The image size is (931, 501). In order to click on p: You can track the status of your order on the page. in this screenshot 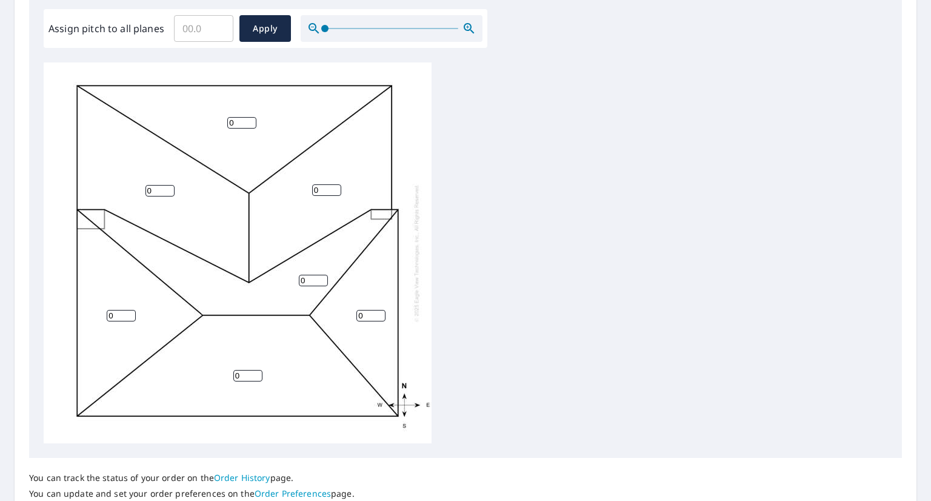, I will do `click(192, 478)`.